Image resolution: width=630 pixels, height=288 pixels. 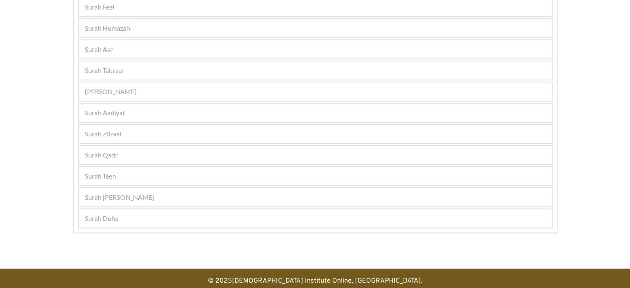 I want to click on span: Surah Qadr, so click(x=101, y=155).